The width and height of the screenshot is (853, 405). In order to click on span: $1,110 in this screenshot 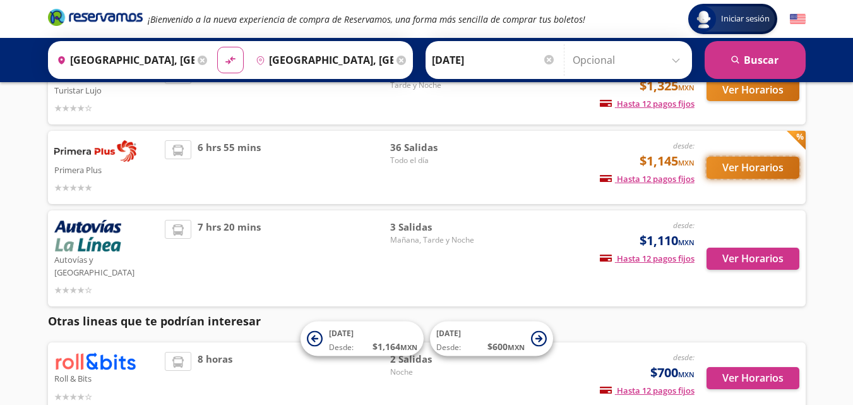, I will do `click(666, 240)`.